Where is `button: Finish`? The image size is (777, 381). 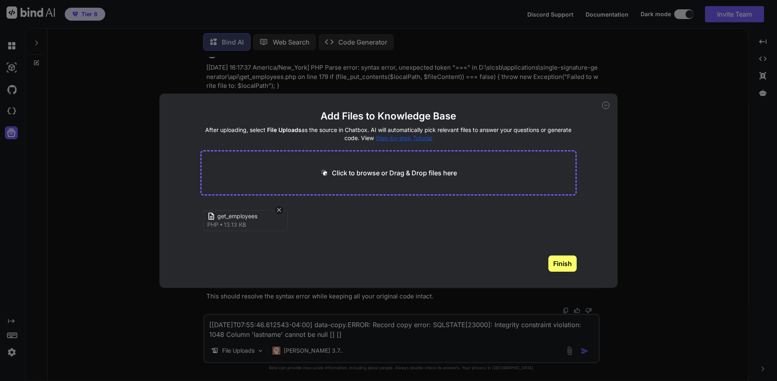 button: Finish is located at coordinates (563, 263).